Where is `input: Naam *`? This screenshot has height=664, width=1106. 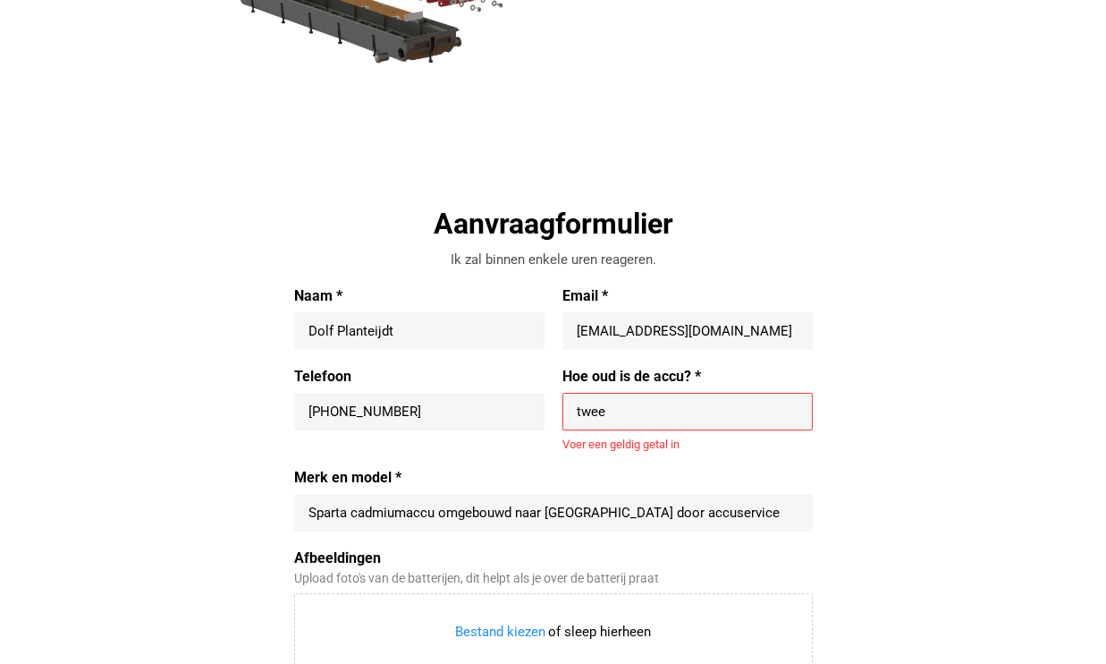 input: Naam * is located at coordinates (419, 331).